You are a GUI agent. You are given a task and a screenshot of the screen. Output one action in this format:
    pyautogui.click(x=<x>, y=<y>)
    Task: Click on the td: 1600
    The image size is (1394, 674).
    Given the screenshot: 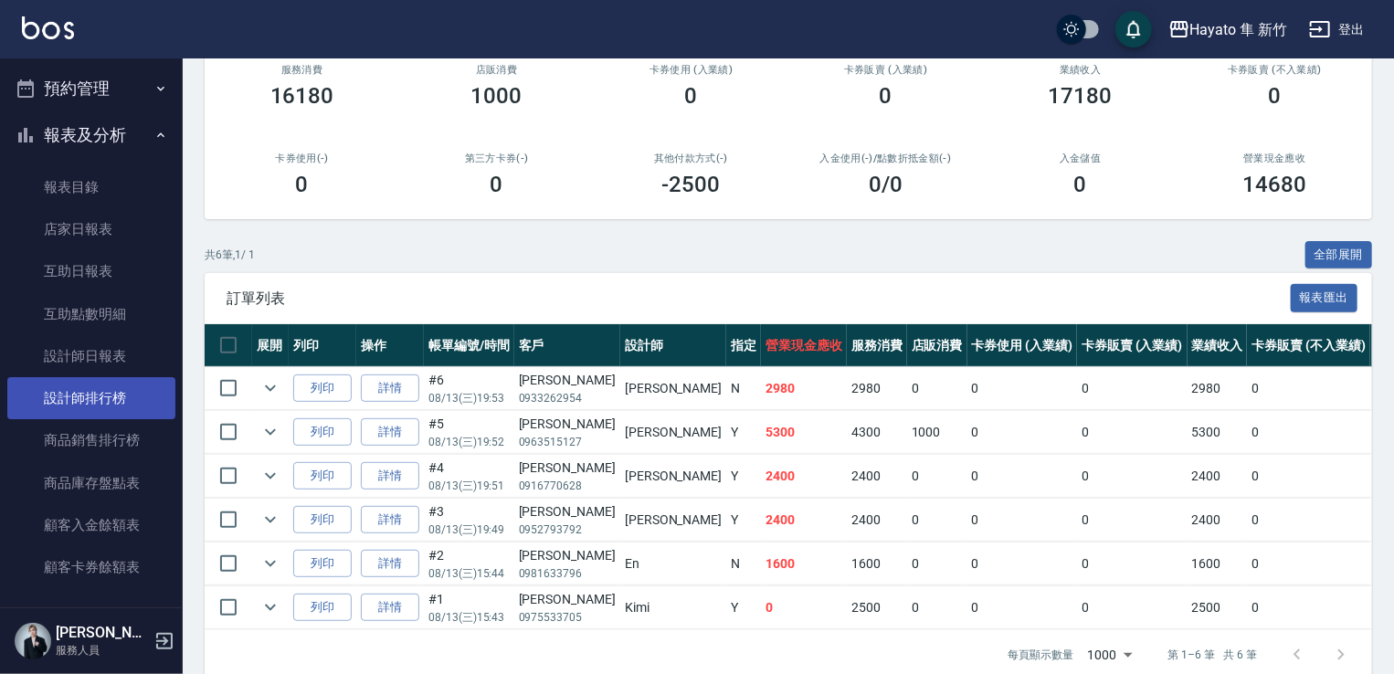 What is the action you would take?
    pyautogui.click(x=877, y=564)
    